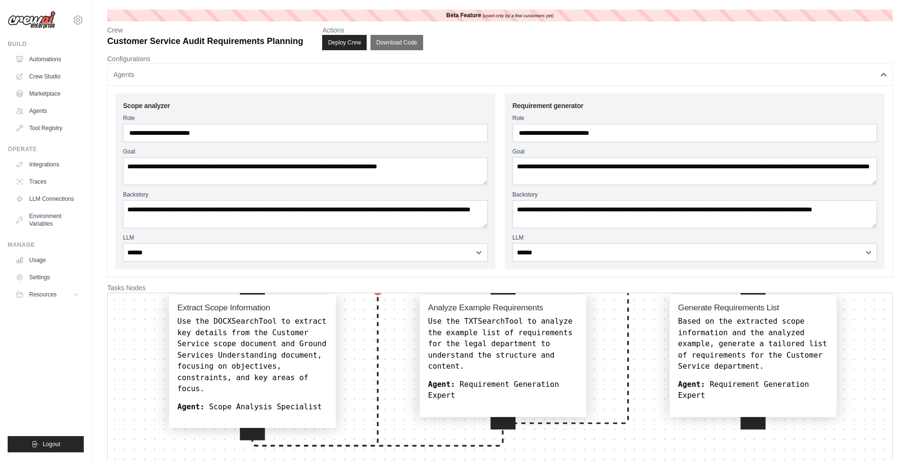 Image resolution: width=908 pixels, height=460 pixels. I want to click on img: Logo, so click(32, 20).